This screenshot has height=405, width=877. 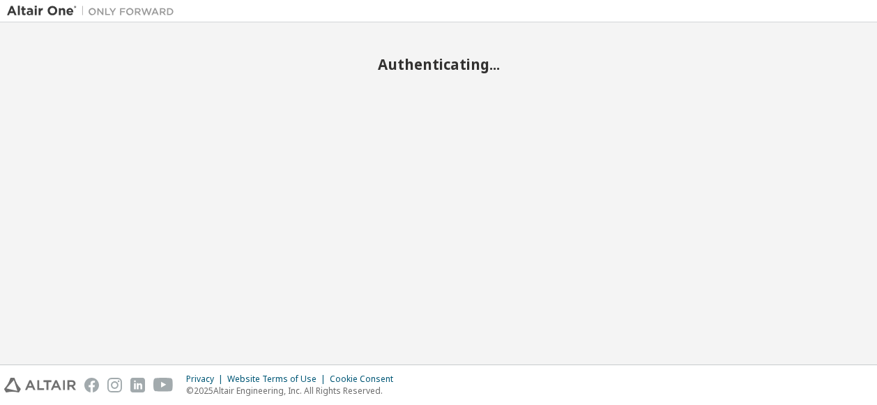 I want to click on p: © 2025 Altair Engineering, Inc. All Rights Reserved., so click(x=294, y=390).